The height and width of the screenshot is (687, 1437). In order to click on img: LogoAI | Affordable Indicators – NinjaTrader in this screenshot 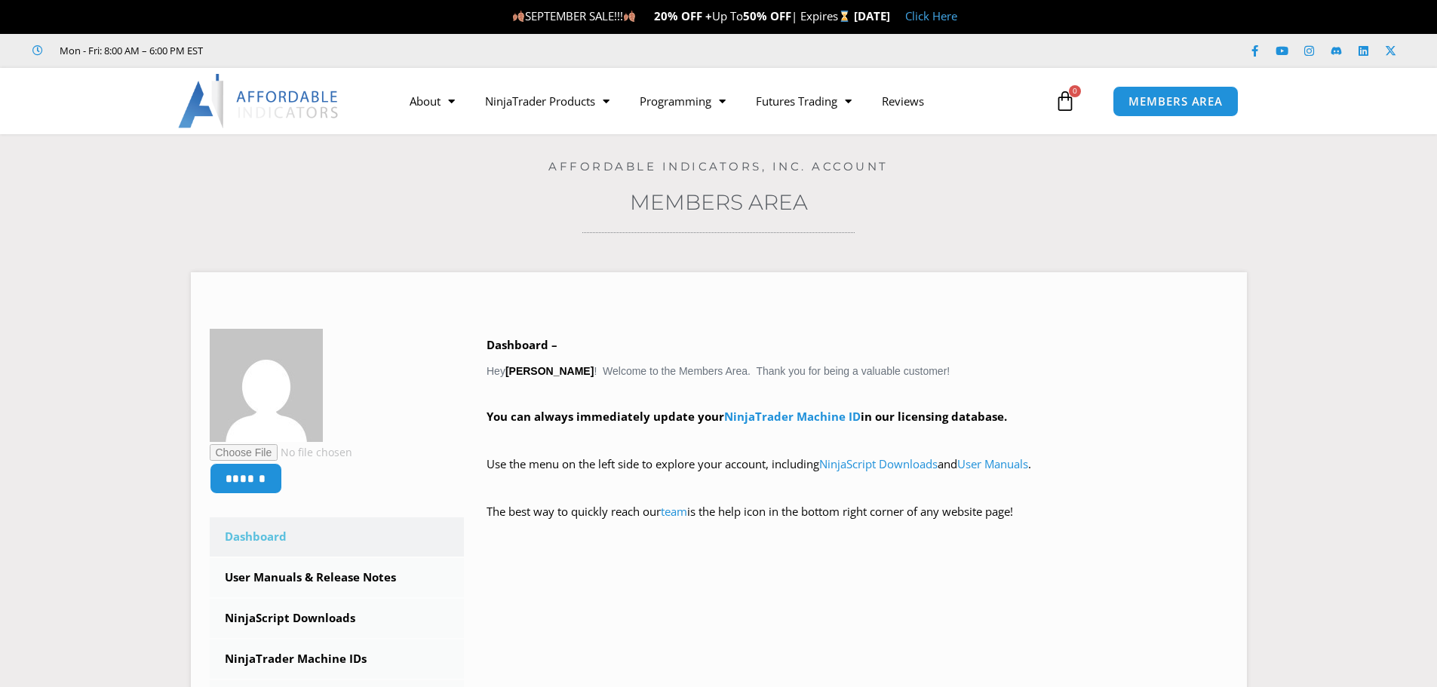, I will do `click(259, 101)`.